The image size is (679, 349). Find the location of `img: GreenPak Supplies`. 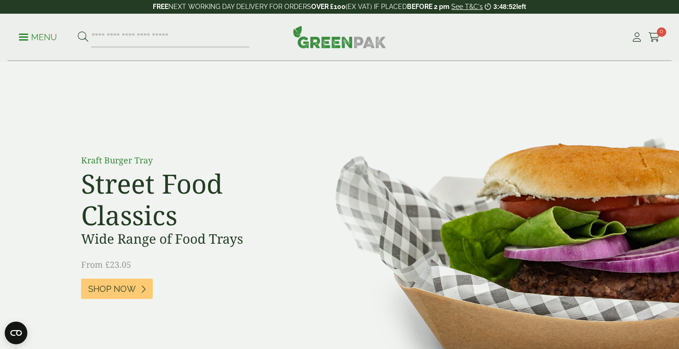

img: GreenPak Supplies is located at coordinates (340, 37).